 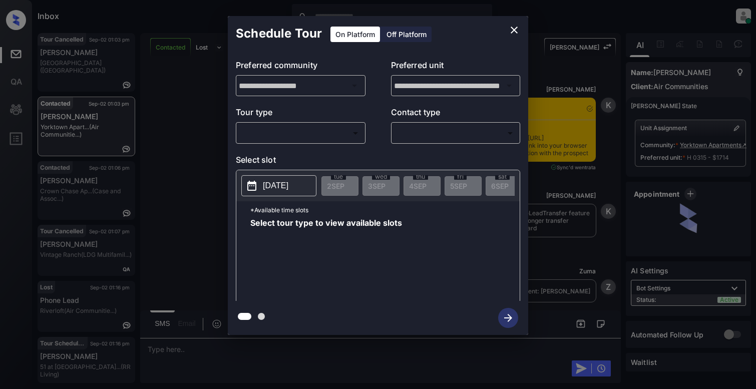 What do you see at coordinates (279, 34) in the screenshot?
I see `h2: Schedule Tour` at bounding box center [279, 34].